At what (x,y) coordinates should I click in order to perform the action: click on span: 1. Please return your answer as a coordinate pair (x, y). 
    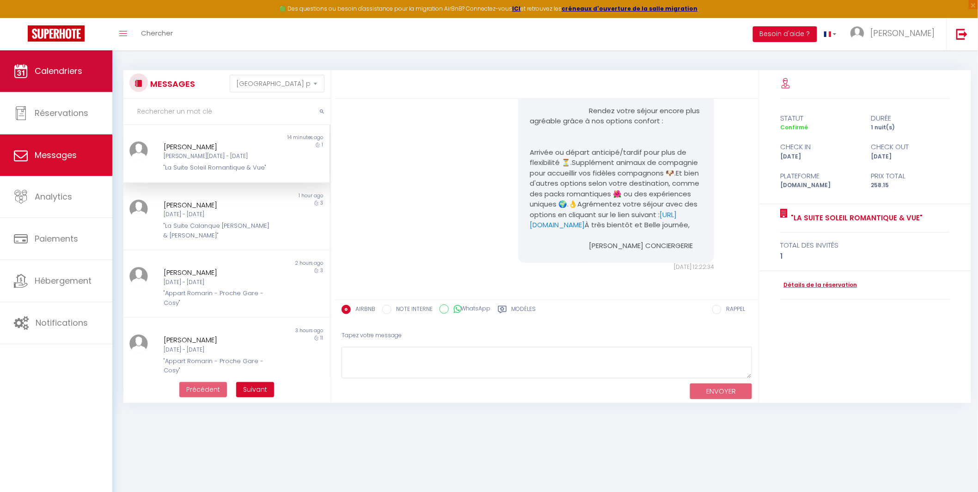
    Looking at the image, I should click on (323, 145).